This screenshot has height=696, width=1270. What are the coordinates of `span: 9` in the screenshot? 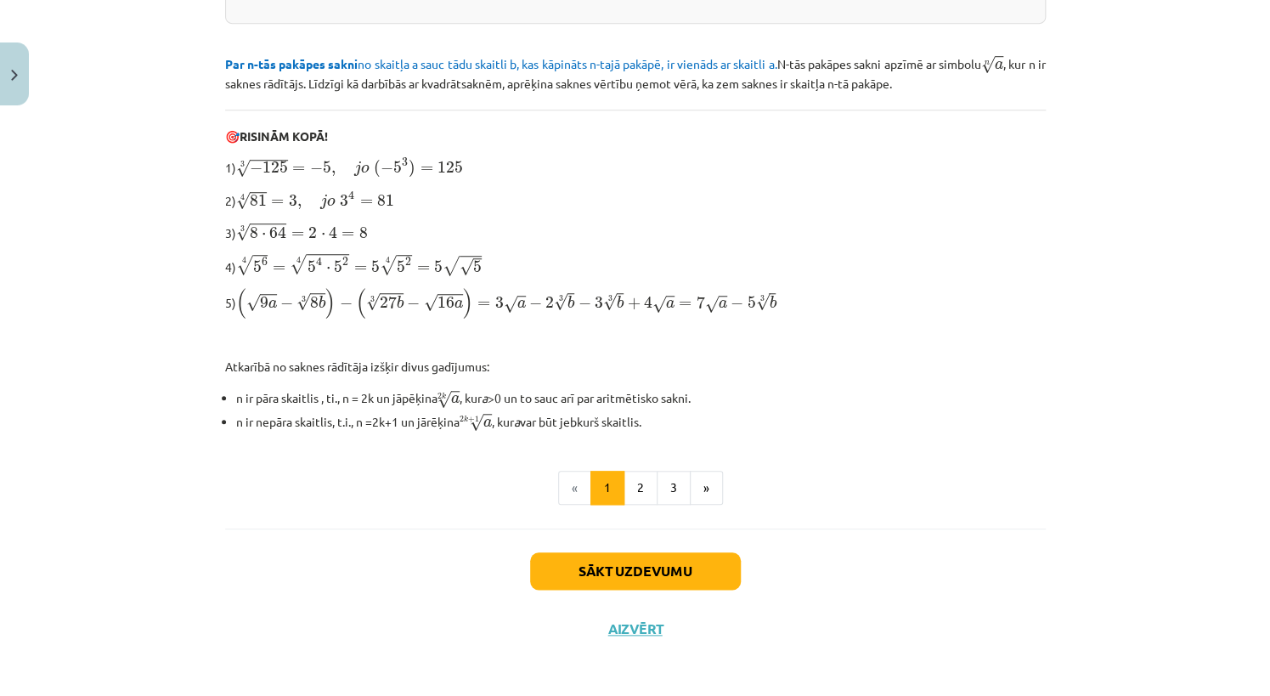 It's located at (264, 303).